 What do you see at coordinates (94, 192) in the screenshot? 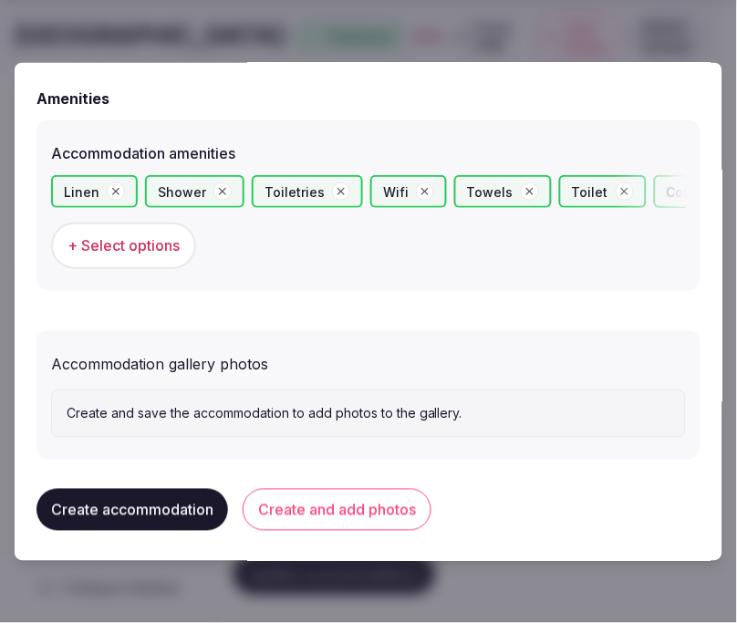
I see `div: Linen` at bounding box center [94, 192].